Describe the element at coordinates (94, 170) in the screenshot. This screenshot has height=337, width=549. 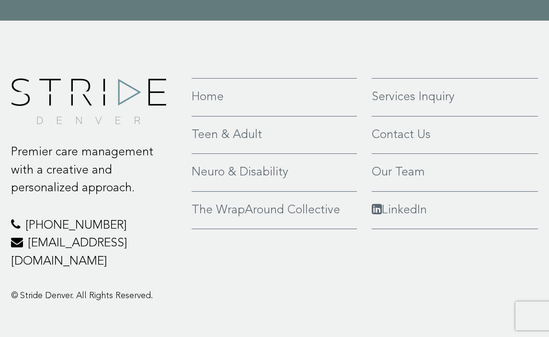
I see `p: Premier care management with a creative and personalized approach.` at that location.